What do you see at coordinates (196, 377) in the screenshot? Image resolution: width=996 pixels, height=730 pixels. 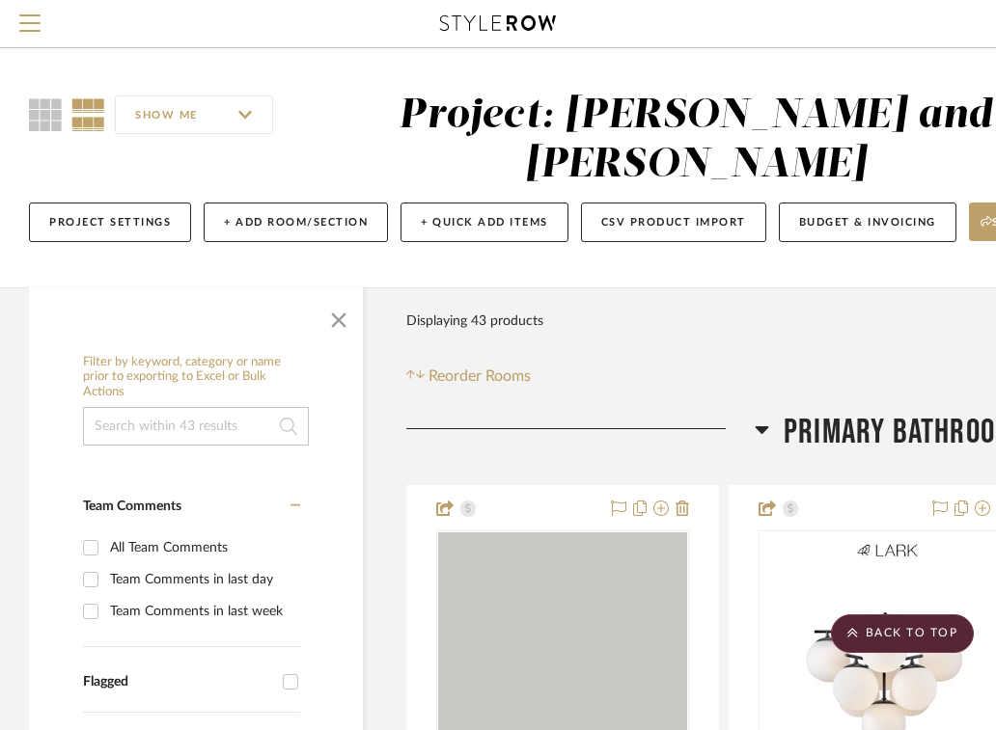 I see `h6: Filter by keyword, category or name prior to exporting to Excel or Bulk Actions` at bounding box center [196, 377].